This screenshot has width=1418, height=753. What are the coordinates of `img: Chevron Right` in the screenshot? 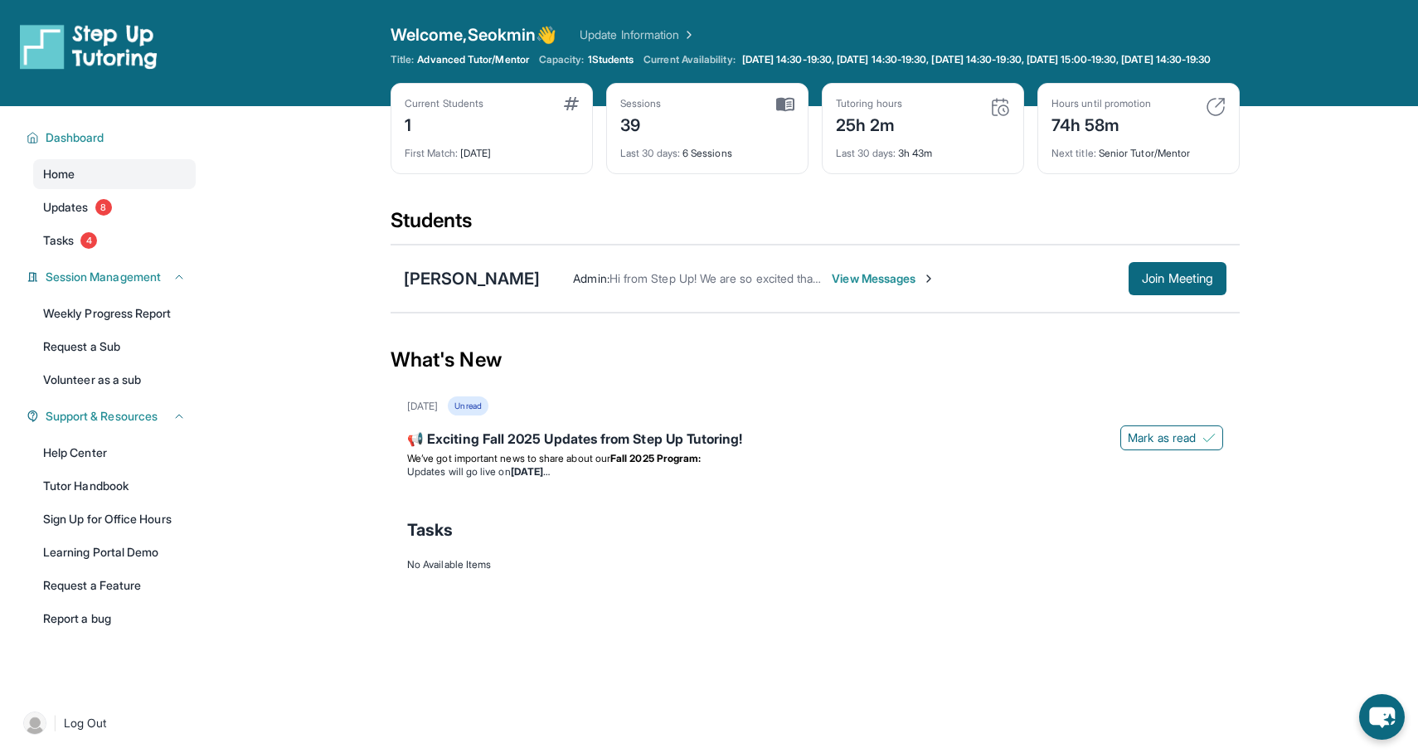 It's located at (688, 35).